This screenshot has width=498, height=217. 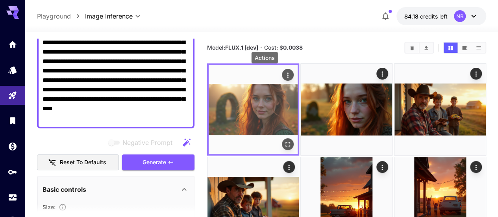 What do you see at coordinates (451, 48) in the screenshot?
I see `button: Show media in grid view` at bounding box center [451, 48].